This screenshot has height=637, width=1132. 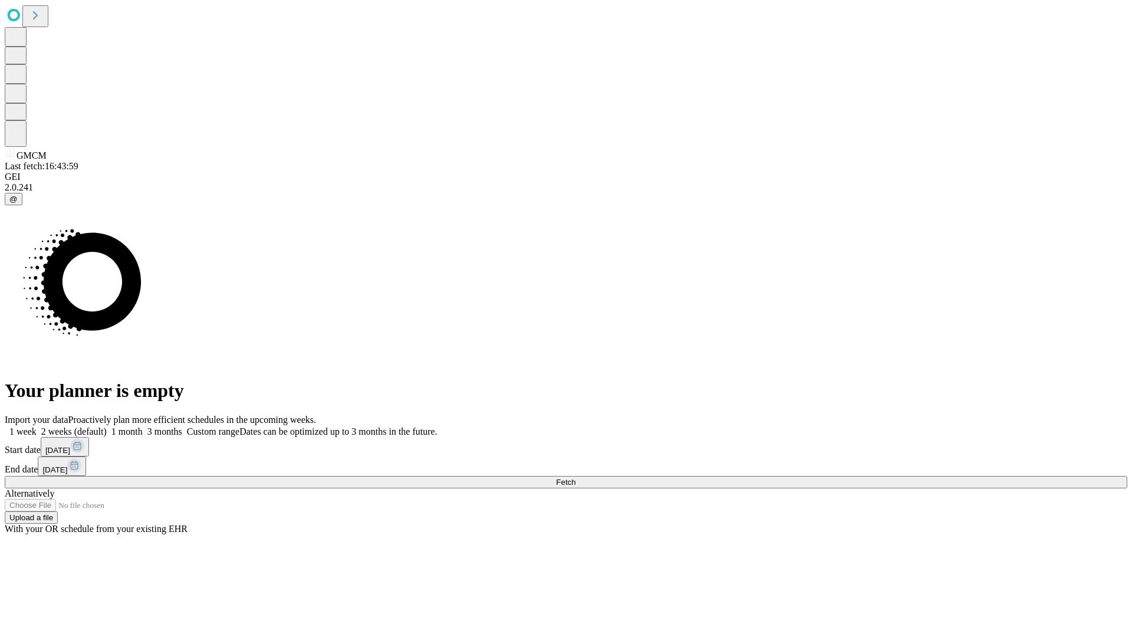 I want to click on div: End date, so click(x=566, y=466).